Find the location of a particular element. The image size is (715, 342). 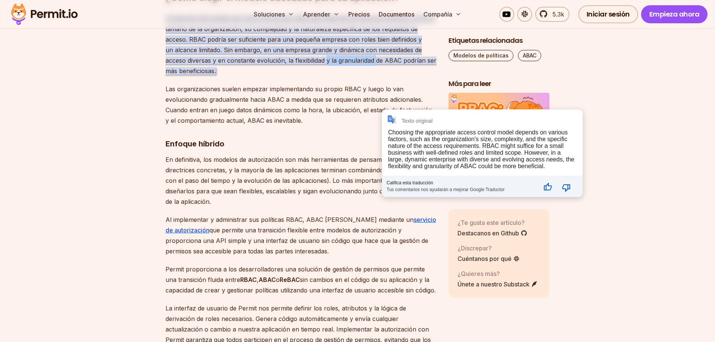

div: Publicaciones is located at coordinates (499, 142).